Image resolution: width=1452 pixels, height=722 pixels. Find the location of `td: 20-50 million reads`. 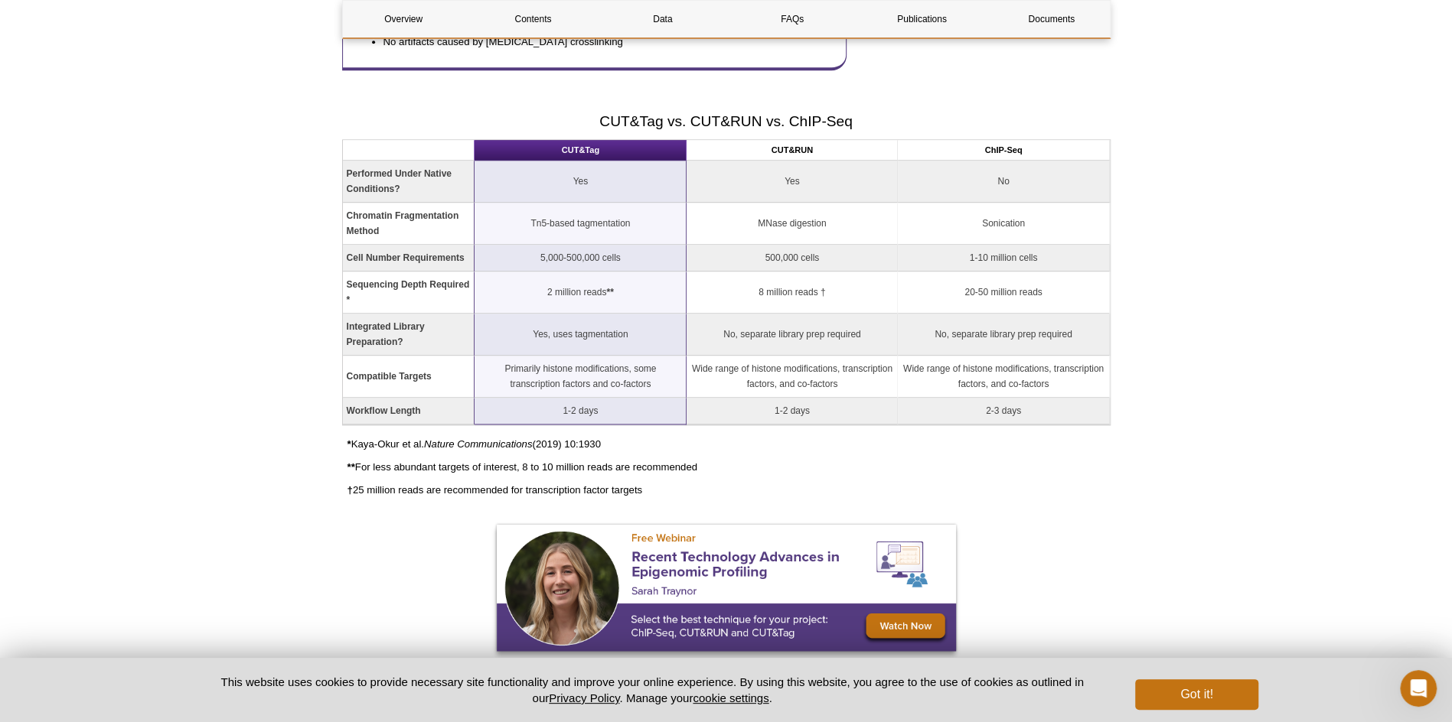

td: 20-50 million reads is located at coordinates (1003, 292).